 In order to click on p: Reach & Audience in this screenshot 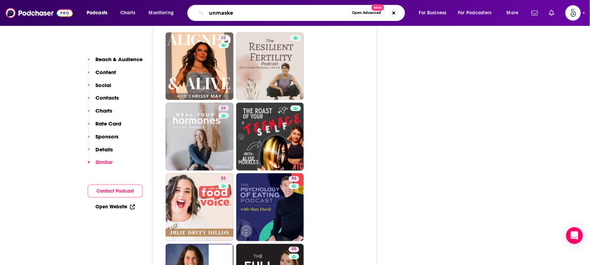, I will do `click(119, 59)`.